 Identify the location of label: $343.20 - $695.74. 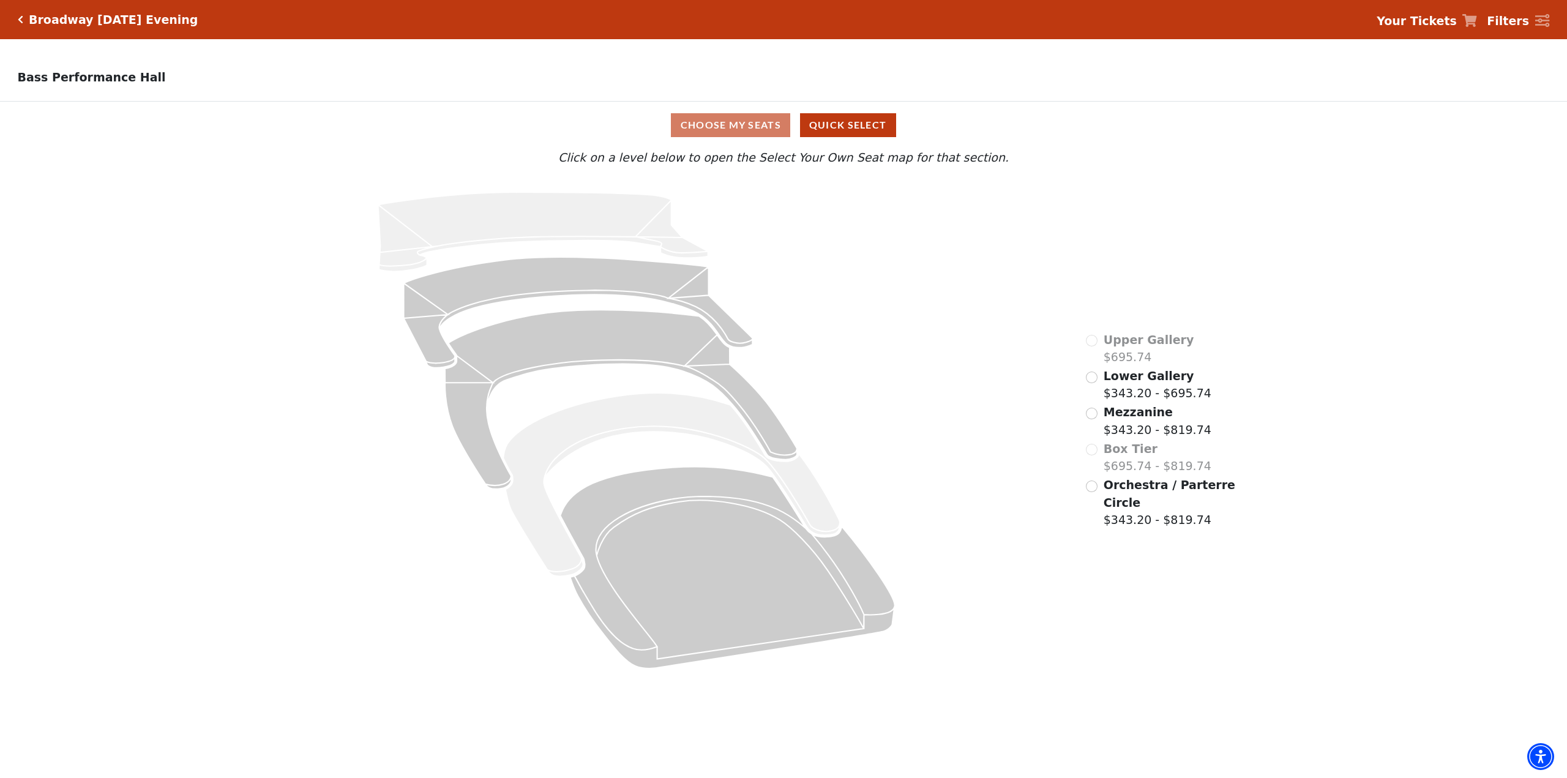
(1158, 384).